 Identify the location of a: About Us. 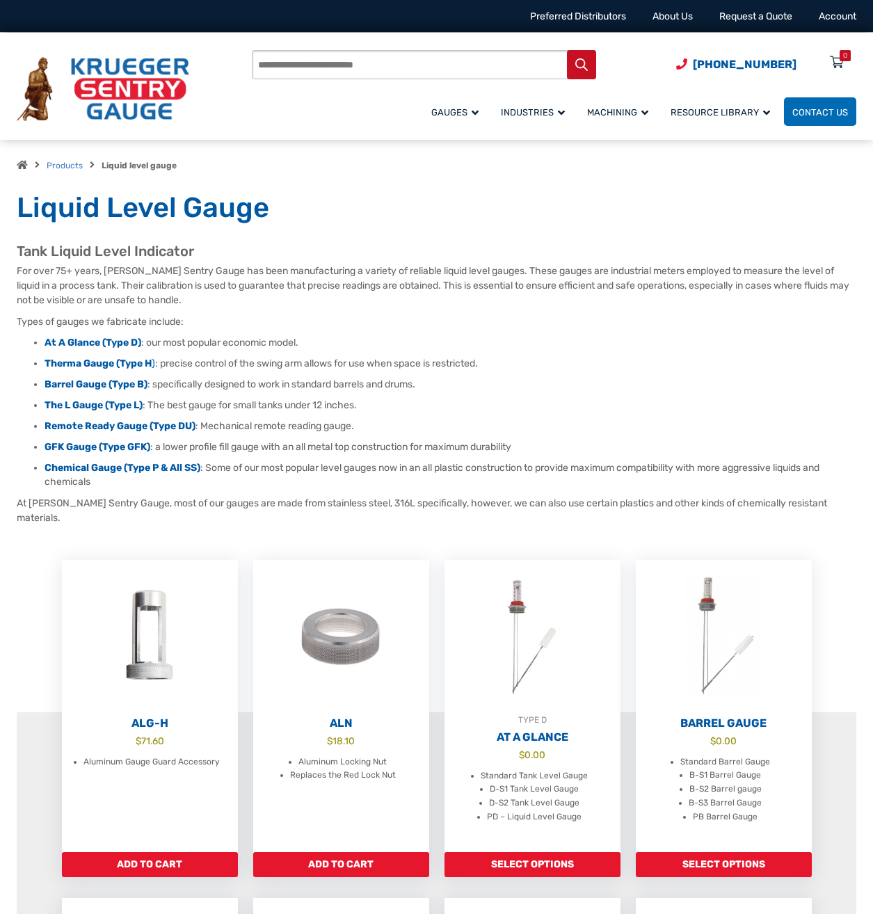
(673, 16).